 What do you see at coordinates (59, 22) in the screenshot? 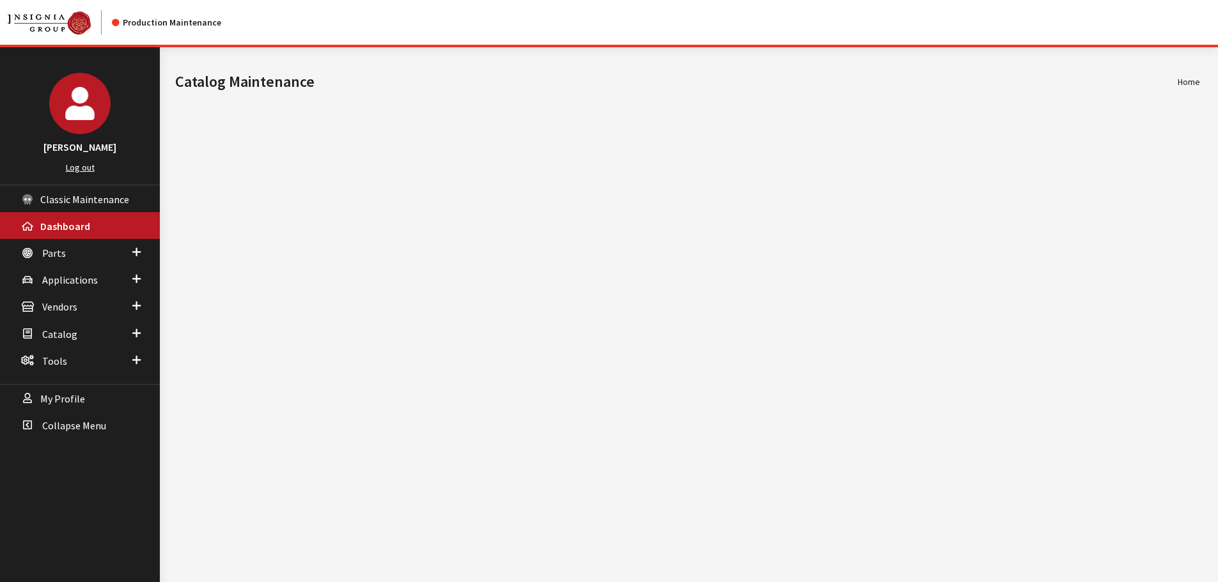
I see `a: Insignia Group logo` at bounding box center [59, 22].